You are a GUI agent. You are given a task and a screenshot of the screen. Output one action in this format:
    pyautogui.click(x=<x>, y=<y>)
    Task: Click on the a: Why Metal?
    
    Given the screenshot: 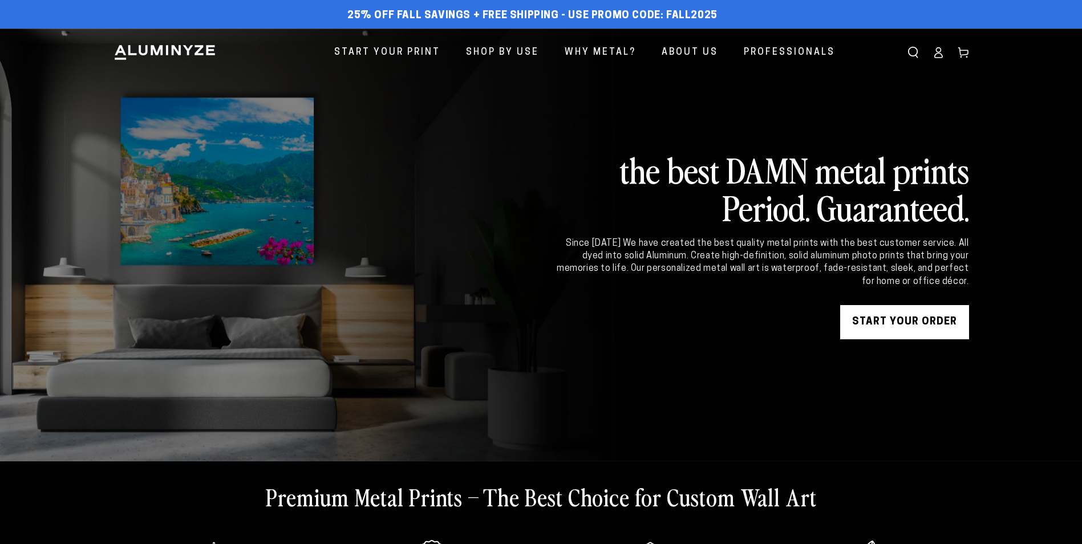 What is the action you would take?
    pyautogui.click(x=600, y=52)
    